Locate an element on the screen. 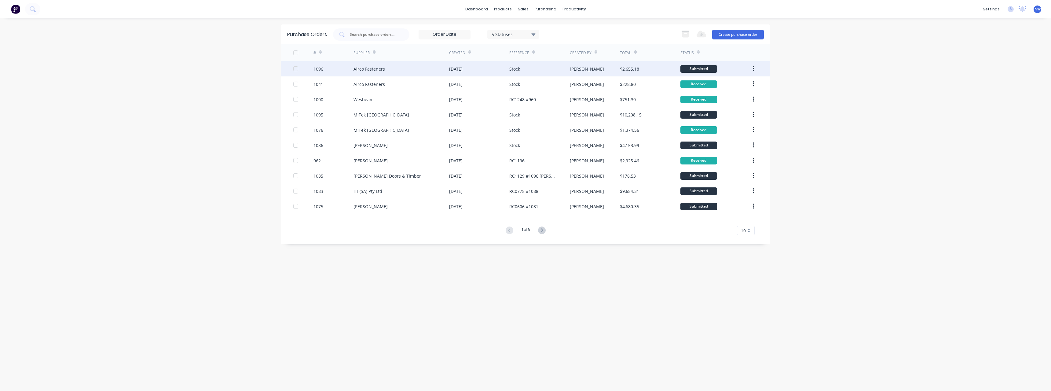  div: 1075 is located at coordinates (318, 206).